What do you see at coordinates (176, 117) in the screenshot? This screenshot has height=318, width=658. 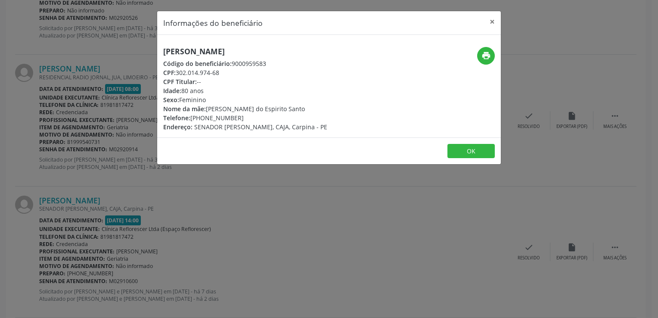 I see `span: Telefone:` at bounding box center [176, 117].